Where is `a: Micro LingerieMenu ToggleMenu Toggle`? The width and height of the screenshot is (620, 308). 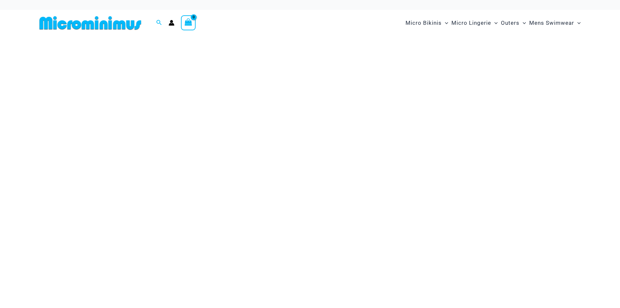 a: Micro LingerieMenu ToggleMenu Toggle is located at coordinates (475, 23).